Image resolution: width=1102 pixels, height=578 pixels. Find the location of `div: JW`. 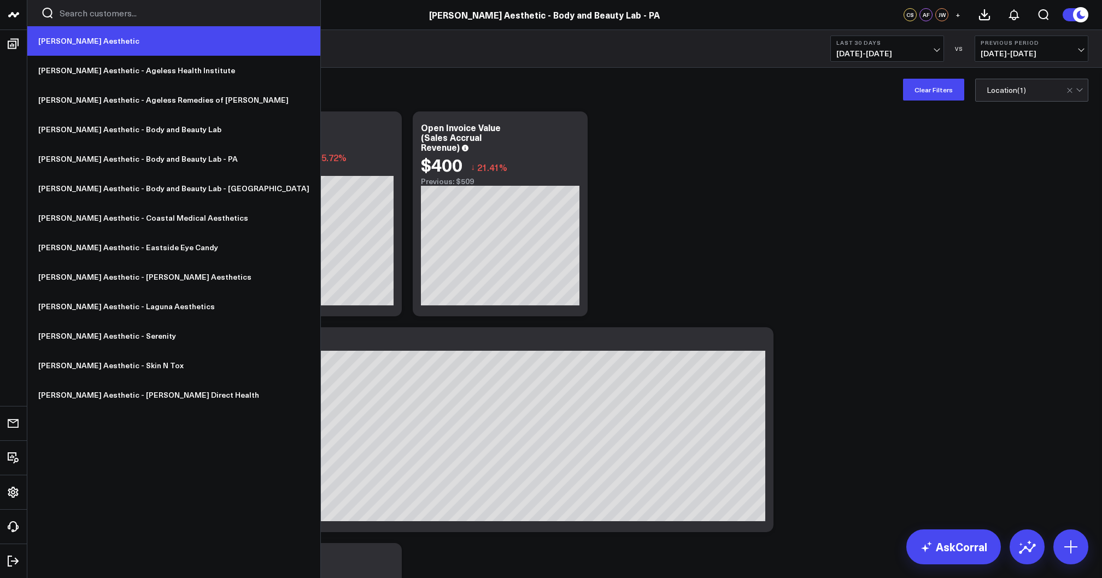

div: JW is located at coordinates (942, 15).